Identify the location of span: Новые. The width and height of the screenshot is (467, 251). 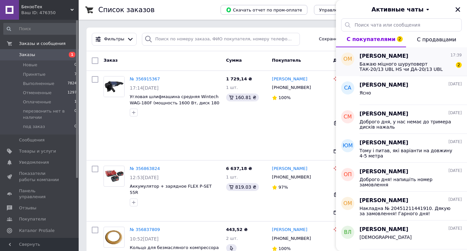
(30, 65).